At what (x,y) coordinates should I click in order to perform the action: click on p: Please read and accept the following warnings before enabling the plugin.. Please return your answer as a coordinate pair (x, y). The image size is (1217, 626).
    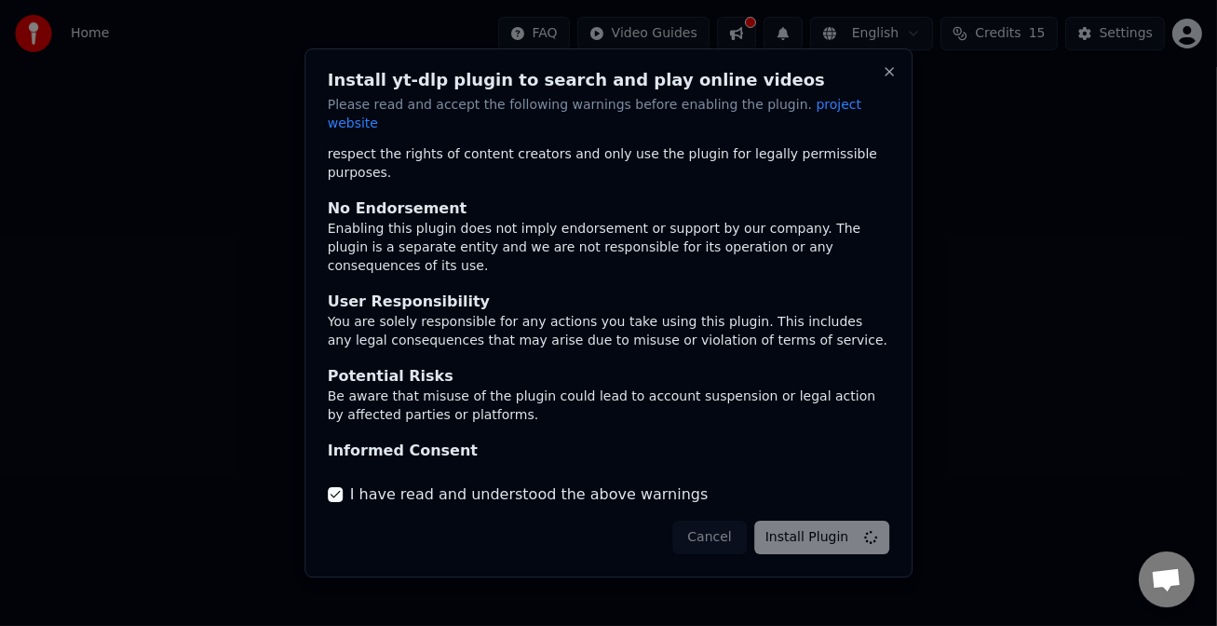
    Looking at the image, I should click on (609, 114).